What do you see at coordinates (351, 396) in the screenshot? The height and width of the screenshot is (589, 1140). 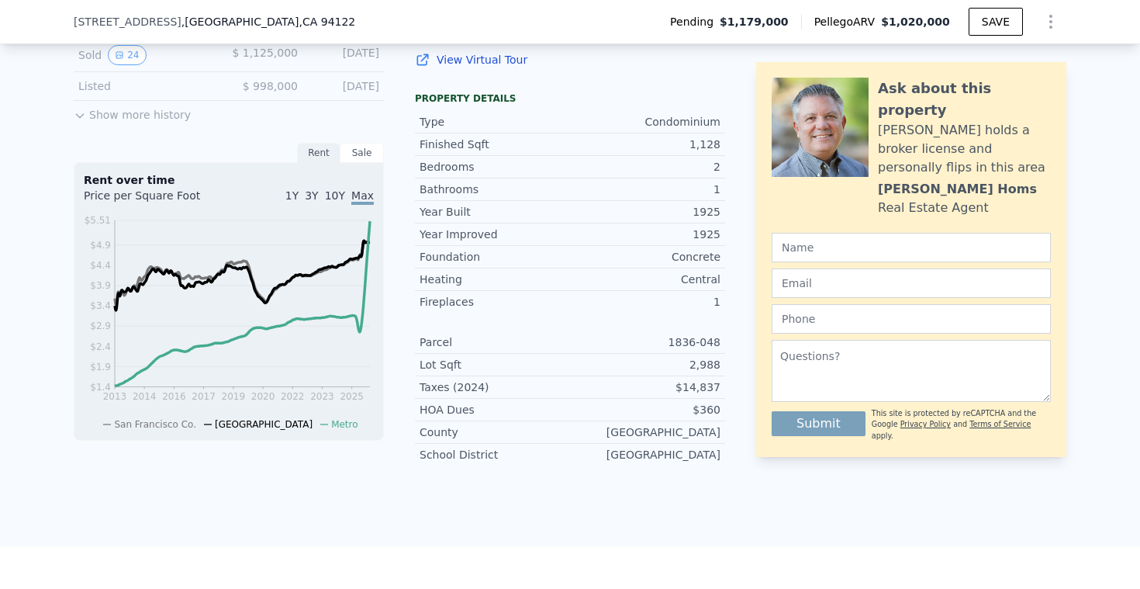 I see `tspan: 2025` at bounding box center [351, 396].